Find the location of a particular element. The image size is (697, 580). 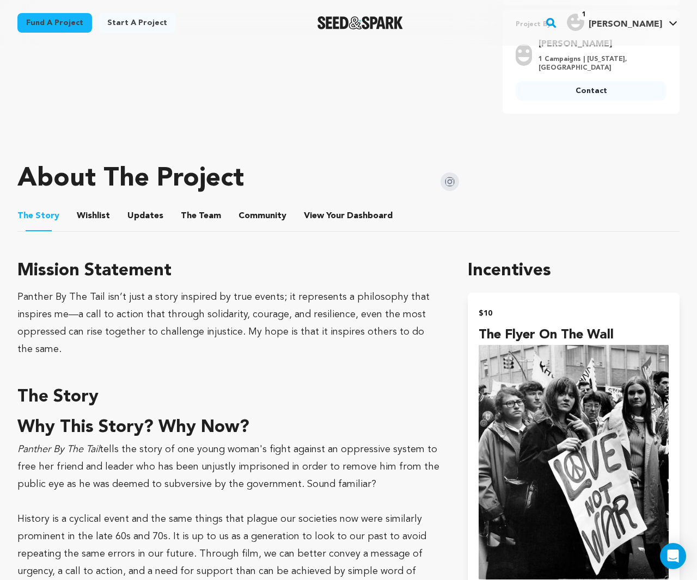

p: tells the story of one young woman's fight against an oppressive system to free her friend and le... is located at coordinates (229, 467).